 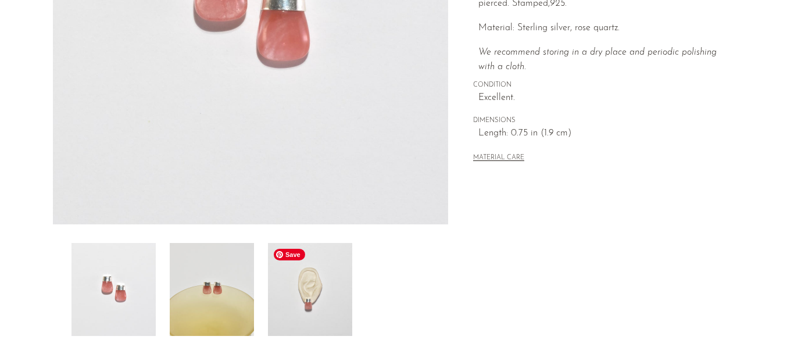 What do you see at coordinates (606, 98) in the screenshot?
I see `span: Excellent.` at bounding box center [606, 98].